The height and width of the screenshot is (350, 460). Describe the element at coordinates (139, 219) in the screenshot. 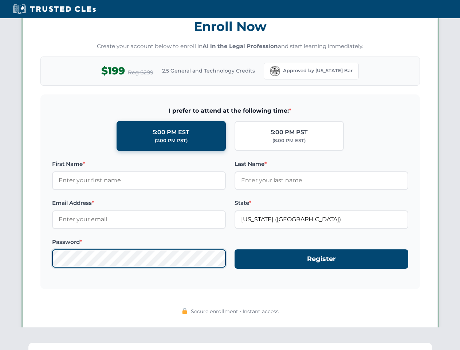

I see `input: Enter your email` at that location.